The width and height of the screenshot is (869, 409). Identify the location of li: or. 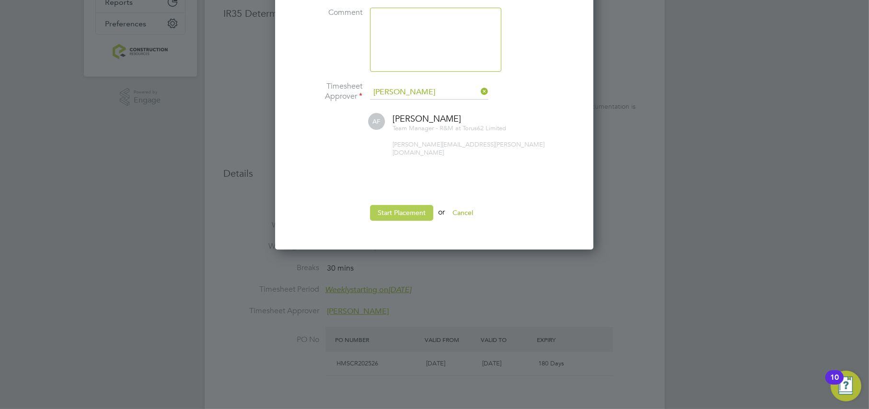
(434, 218).